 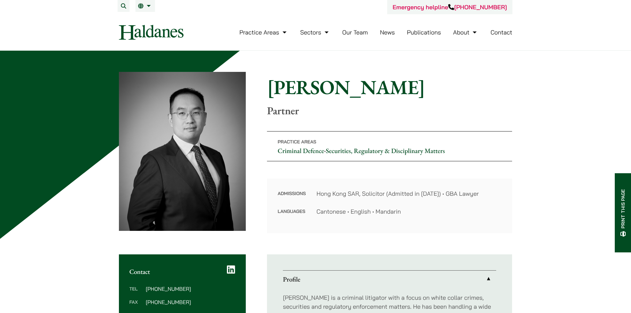 I want to click on a: Securities, Regulatory & Disciplinary Matters, so click(x=385, y=151).